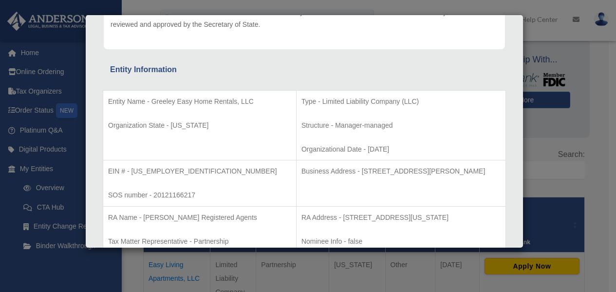 The width and height of the screenshot is (616, 292). What do you see at coordinates (401, 125) in the screenshot?
I see `p: Structure - Manager-managed` at bounding box center [401, 125].